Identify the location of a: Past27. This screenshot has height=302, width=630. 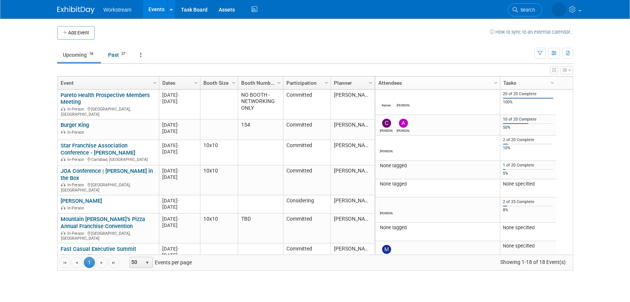
(118, 55).